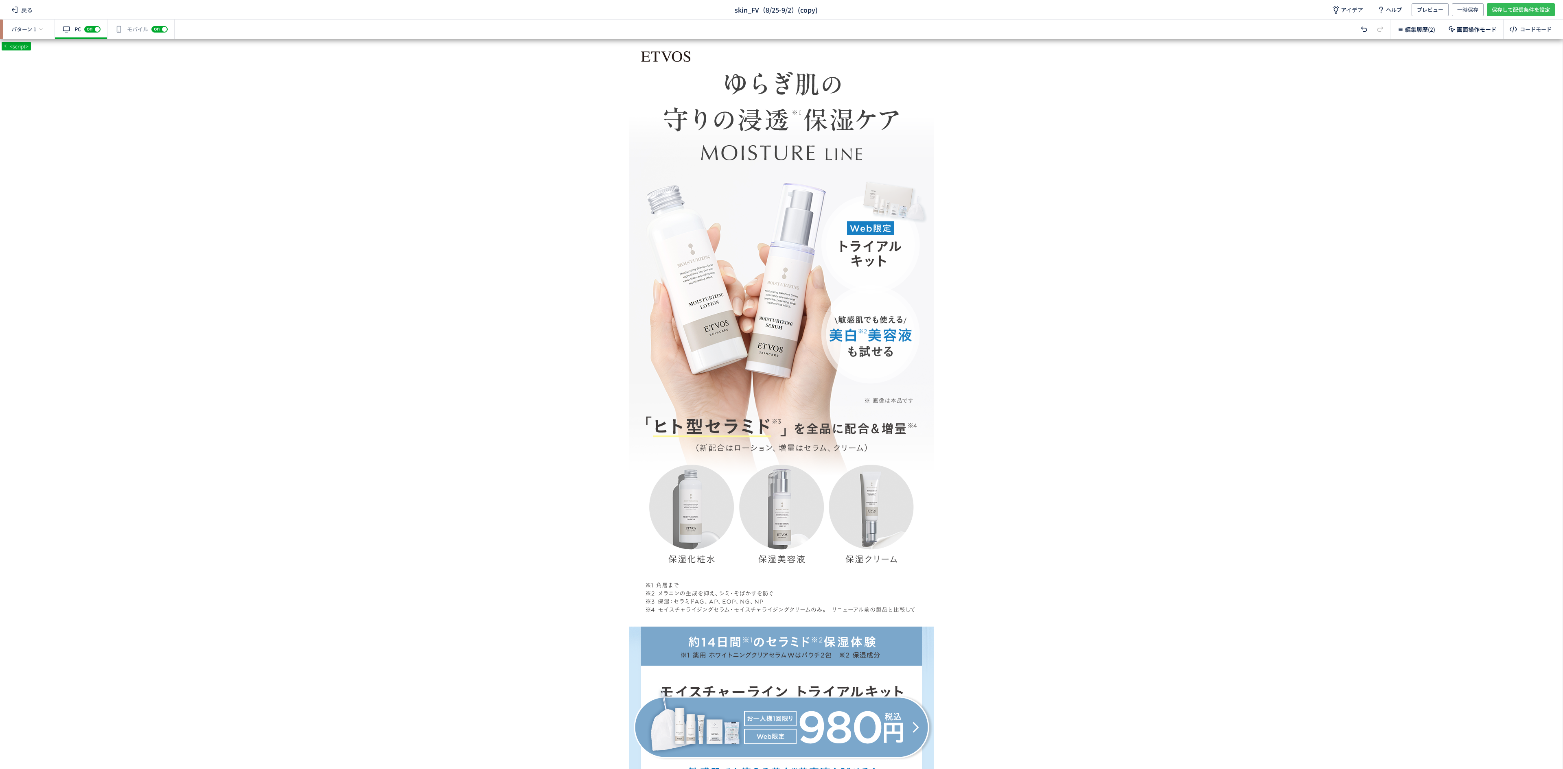  What do you see at coordinates (1420, 29) in the screenshot?
I see `span: 編集履歴(2)` at bounding box center [1420, 29].